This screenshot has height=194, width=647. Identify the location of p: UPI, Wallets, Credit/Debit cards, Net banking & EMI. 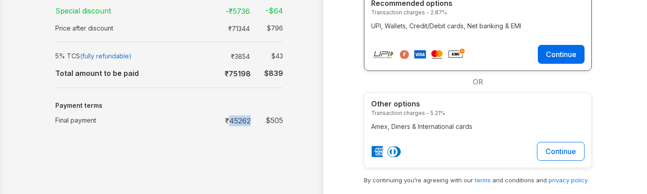
(477, 26).